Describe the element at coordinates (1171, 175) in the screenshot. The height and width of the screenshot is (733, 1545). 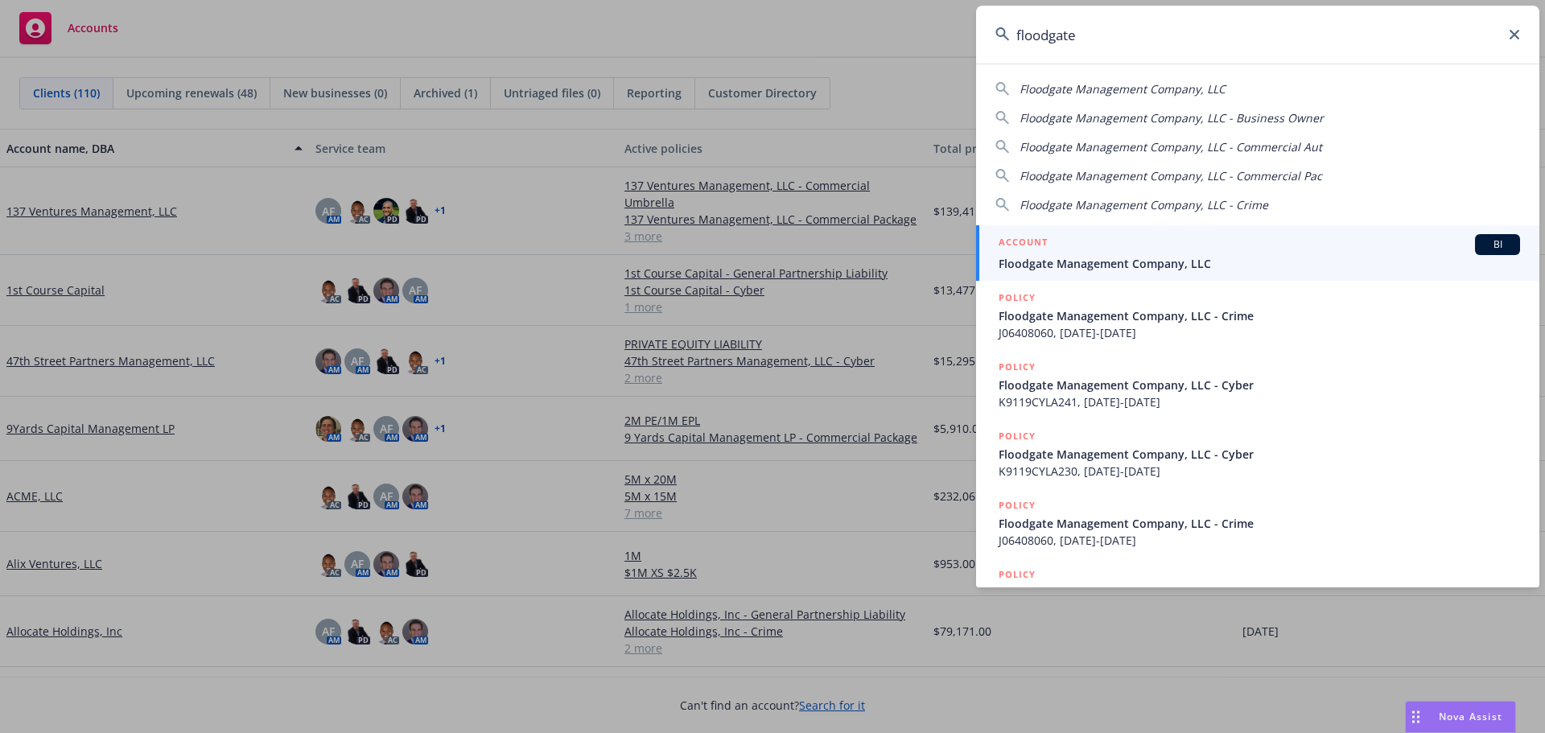
I see `span: Floodgate Management Company, LLC - Commercial Pac` at that location.